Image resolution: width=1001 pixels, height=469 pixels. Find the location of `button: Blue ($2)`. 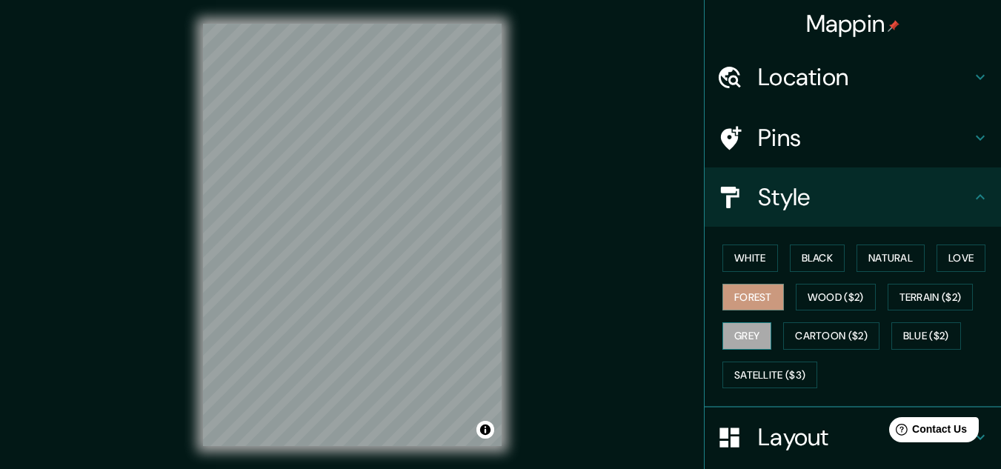

button: Blue ($2) is located at coordinates (926, 336).